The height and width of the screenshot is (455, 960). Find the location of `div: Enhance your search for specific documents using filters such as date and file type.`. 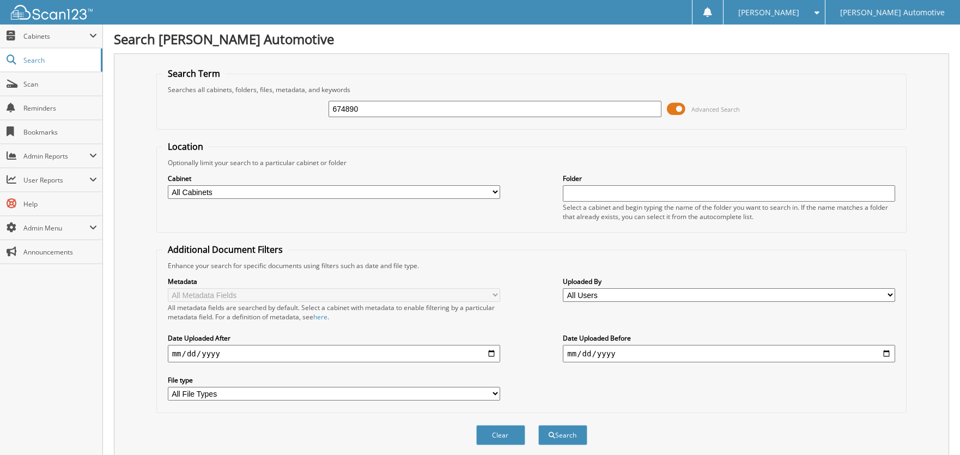

div: Enhance your search for specific documents using filters such as date and file type. is located at coordinates (532, 265).